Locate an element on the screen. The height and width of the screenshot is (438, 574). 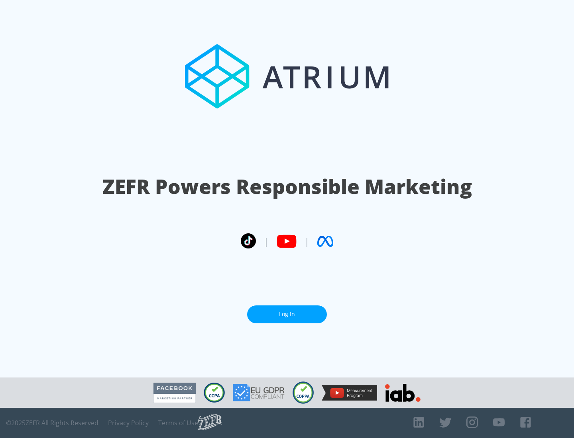
a: Log In is located at coordinates (287, 314).